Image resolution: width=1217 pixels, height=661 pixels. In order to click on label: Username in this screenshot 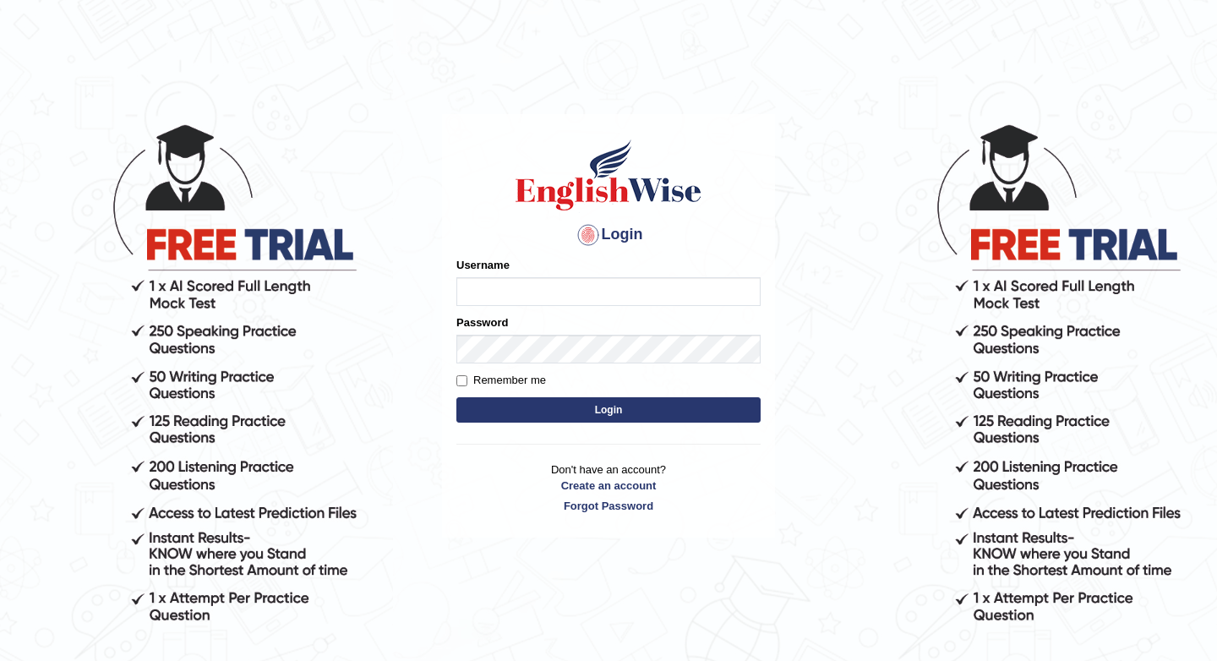, I will do `click(483, 265)`.